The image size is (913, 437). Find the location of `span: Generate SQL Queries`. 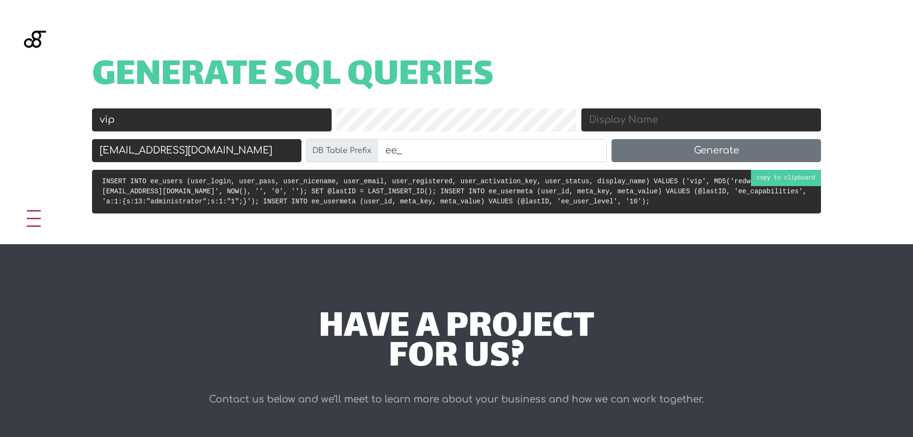

span: Generate SQL Queries is located at coordinates (293, 76).